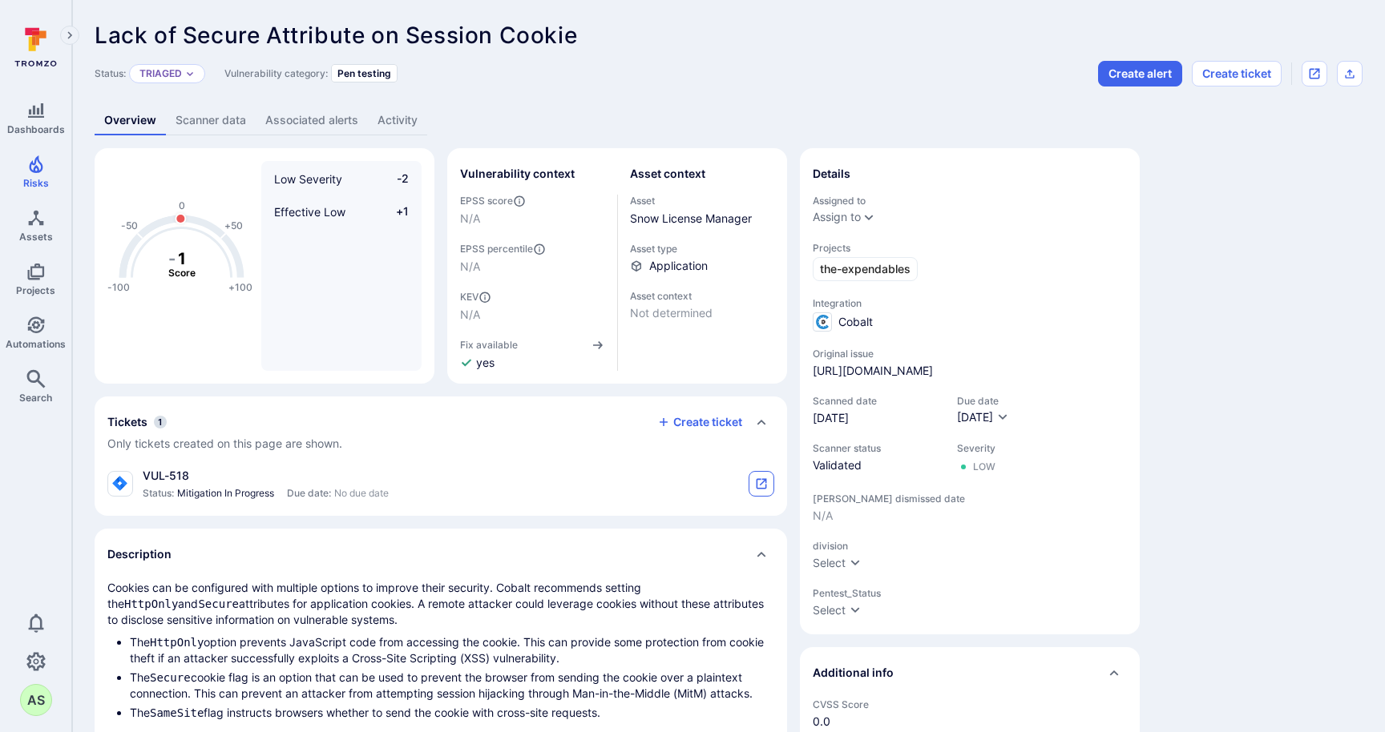 Image resolution: width=1385 pixels, height=732 pixels. What do you see at coordinates (970, 546) in the screenshot?
I see `span: division` at bounding box center [970, 546].